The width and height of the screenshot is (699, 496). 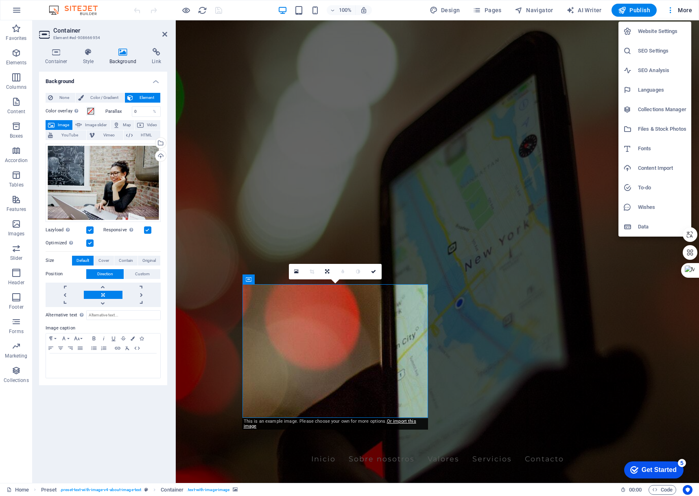 I want to click on h6: Fonts, so click(x=662, y=149).